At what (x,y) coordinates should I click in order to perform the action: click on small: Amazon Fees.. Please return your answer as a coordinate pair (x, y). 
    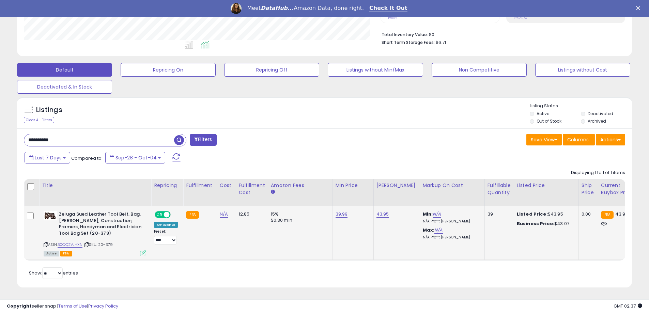
    Looking at the image, I should click on (273, 192).